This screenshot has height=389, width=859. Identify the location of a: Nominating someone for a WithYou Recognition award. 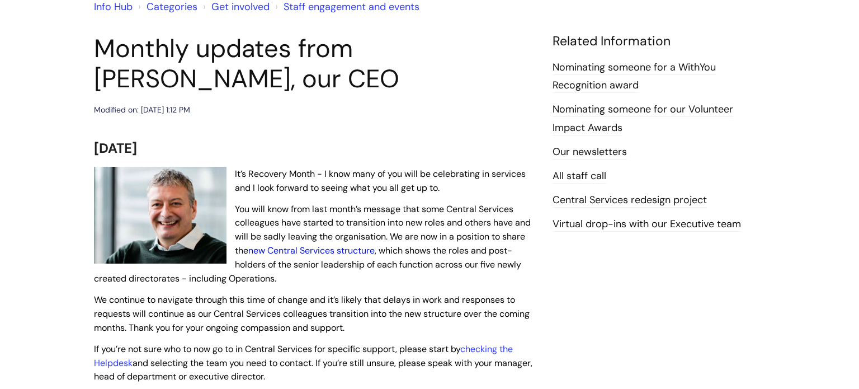
(634, 77).